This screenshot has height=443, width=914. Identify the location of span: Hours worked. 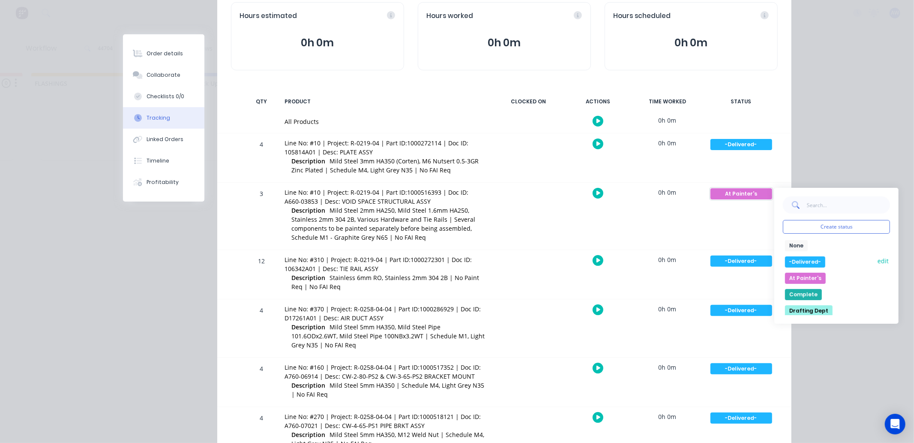
(450, 16).